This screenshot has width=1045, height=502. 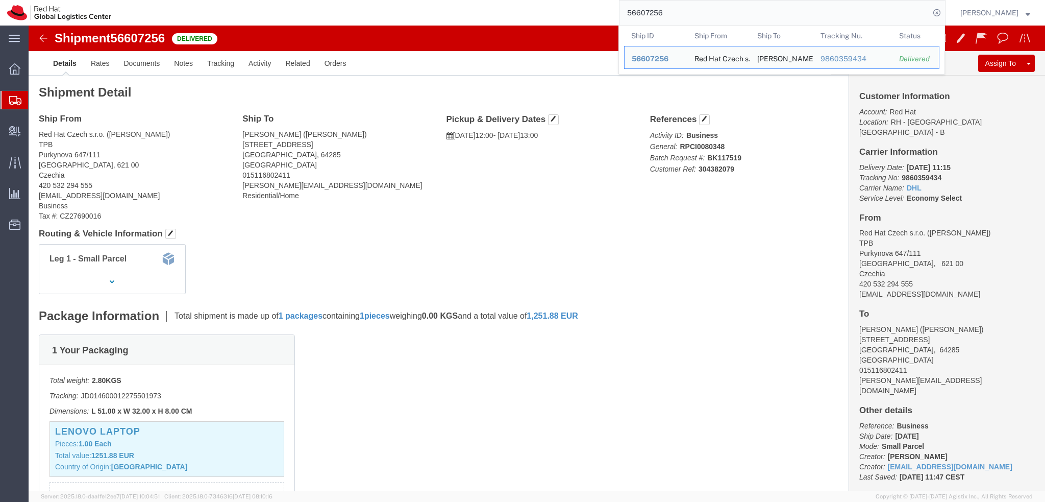 I want to click on span: 56607256, so click(x=650, y=59).